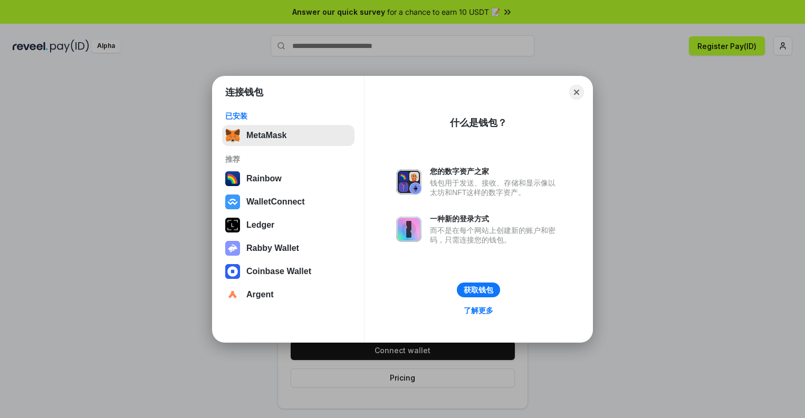  What do you see at coordinates (478, 290) in the screenshot?
I see `button: 获取钱包` at bounding box center [478, 290].